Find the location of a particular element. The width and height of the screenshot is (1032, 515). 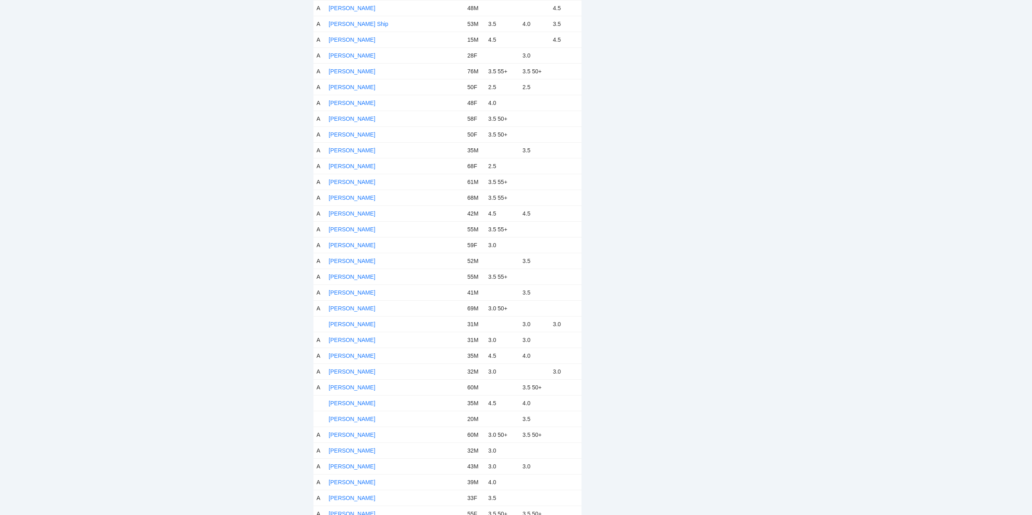

td: 39M is located at coordinates (475, 482).